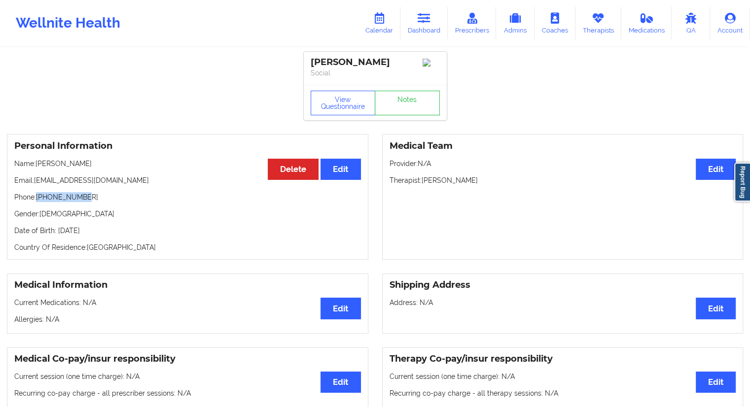 The width and height of the screenshot is (750, 407). Describe the element at coordinates (472, 23) in the screenshot. I see `a: Prescribers` at that location.